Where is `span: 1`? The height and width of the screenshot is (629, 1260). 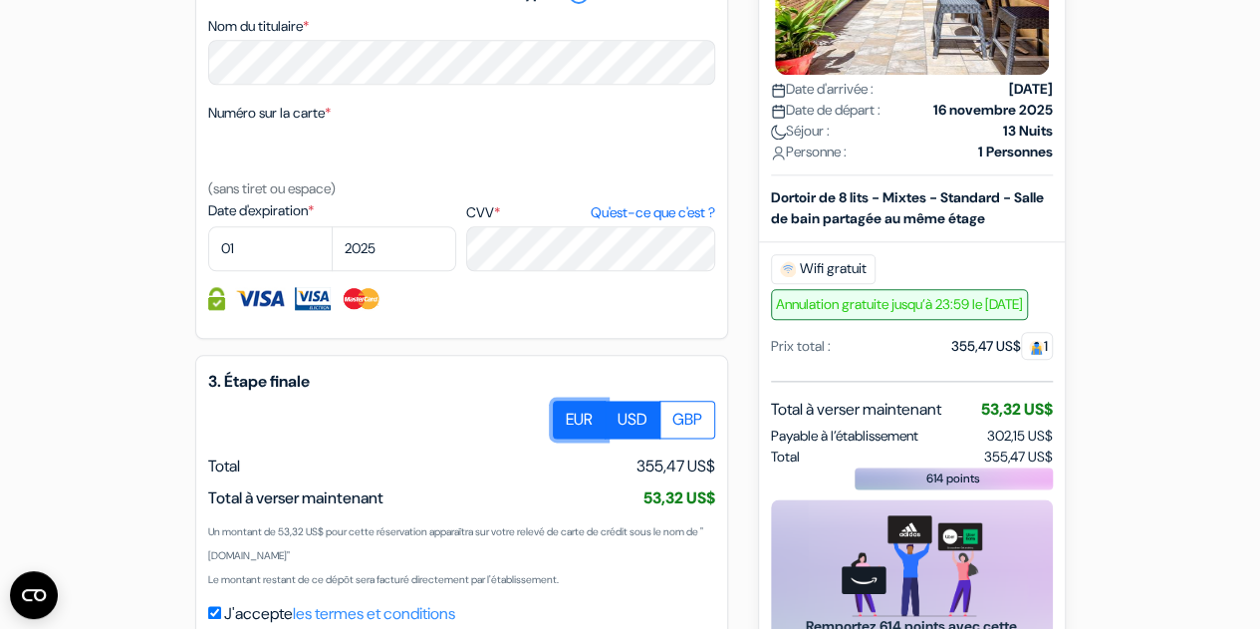
span: 1 is located at coordinates (1037, 346).